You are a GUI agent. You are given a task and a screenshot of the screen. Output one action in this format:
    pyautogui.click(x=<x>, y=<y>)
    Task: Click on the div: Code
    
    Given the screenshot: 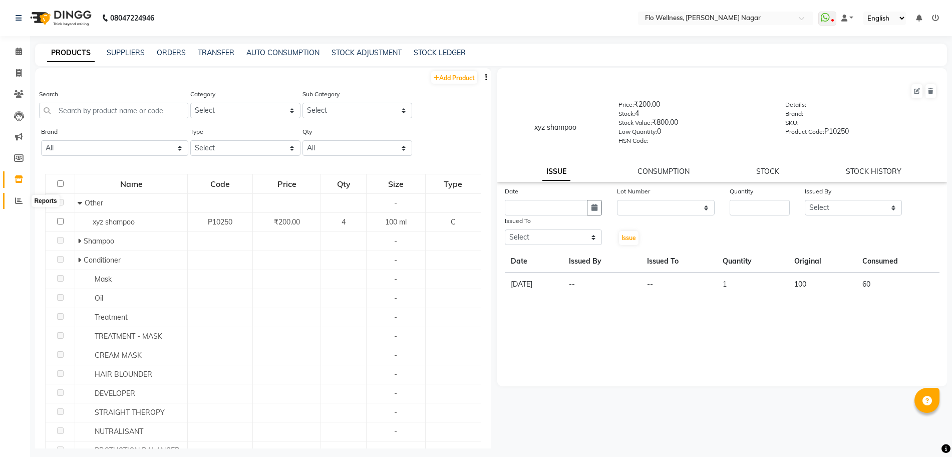 What is the action you would take?
    pyautogui.click(x=220, y=184)
    